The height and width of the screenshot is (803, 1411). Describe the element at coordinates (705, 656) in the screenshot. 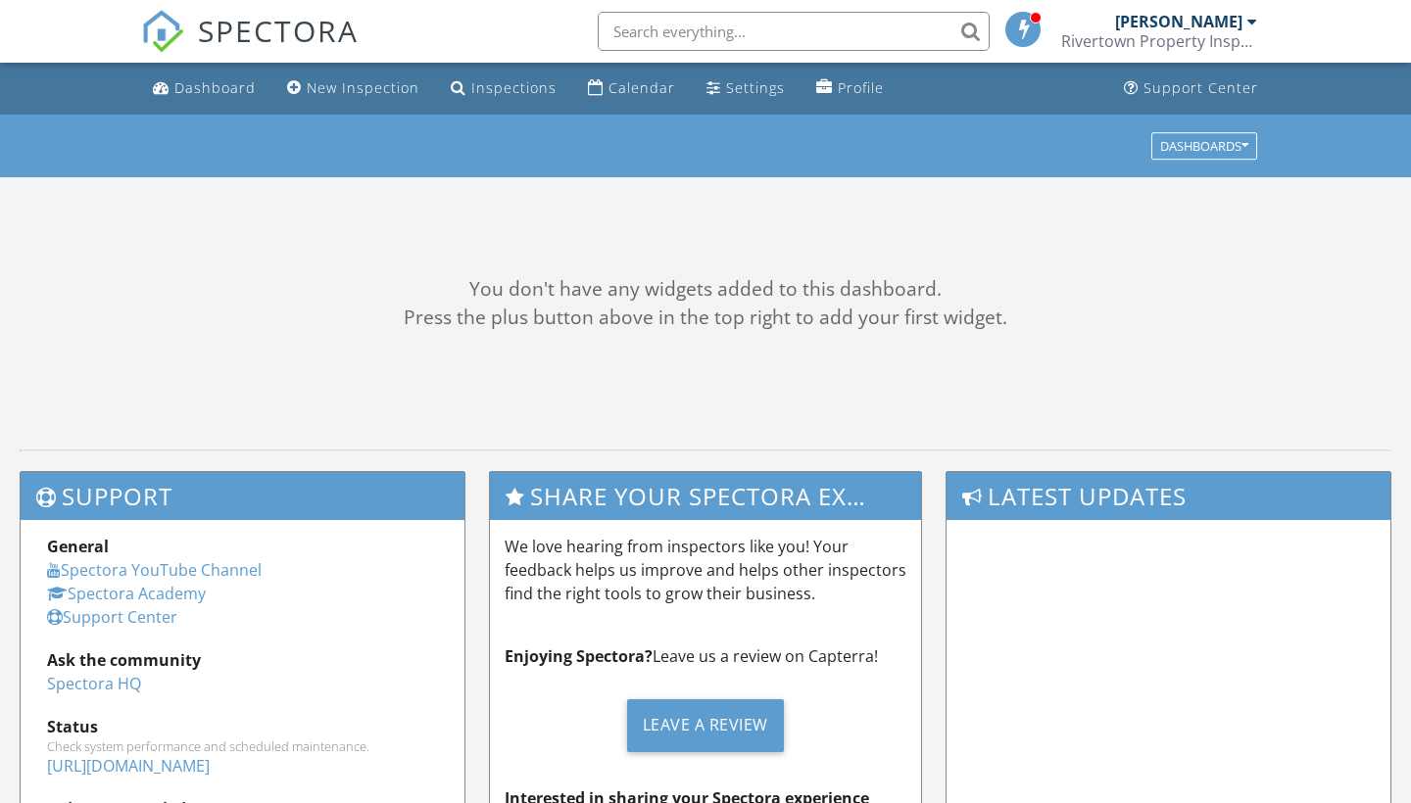

I see `p: Leave us a review on Capterra!` at that location.